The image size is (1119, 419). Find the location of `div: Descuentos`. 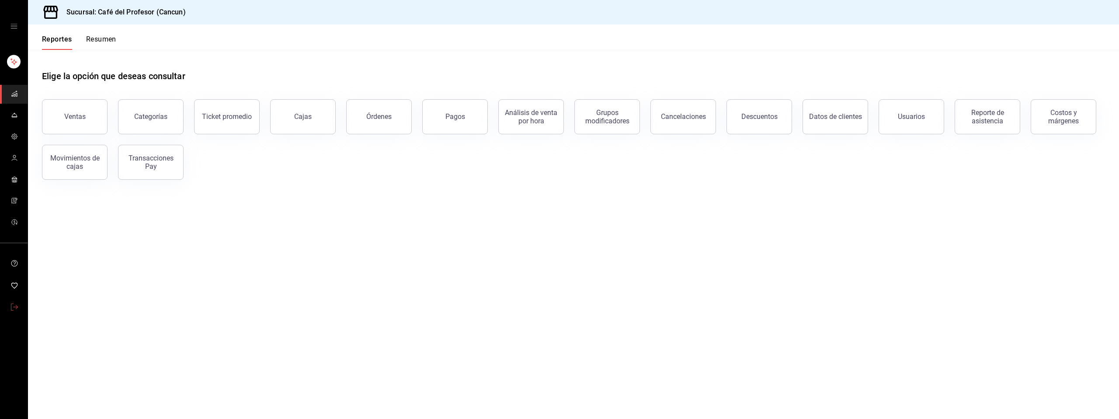

div: Descuentos is located at coordinates (759, 116).